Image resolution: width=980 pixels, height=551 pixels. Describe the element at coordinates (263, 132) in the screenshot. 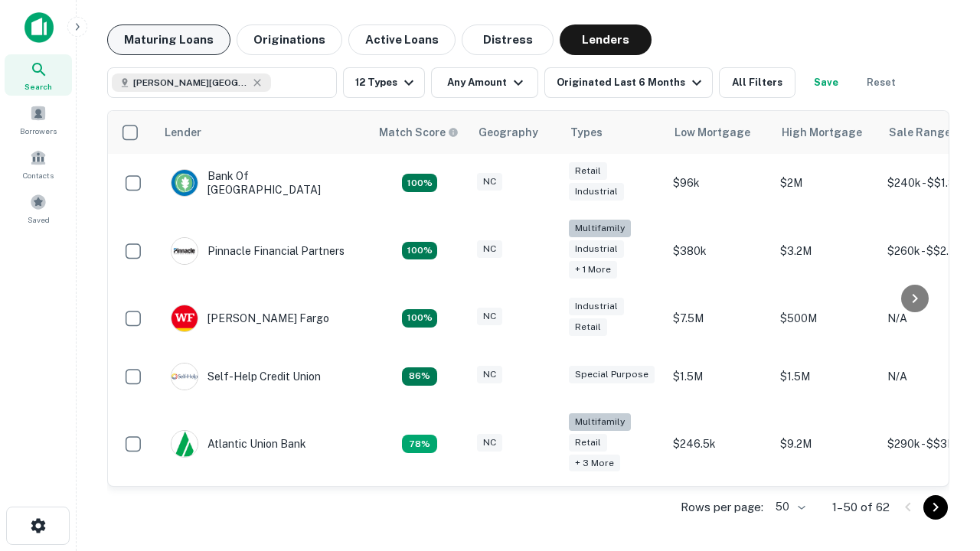

I see `th: Lender` at that location.